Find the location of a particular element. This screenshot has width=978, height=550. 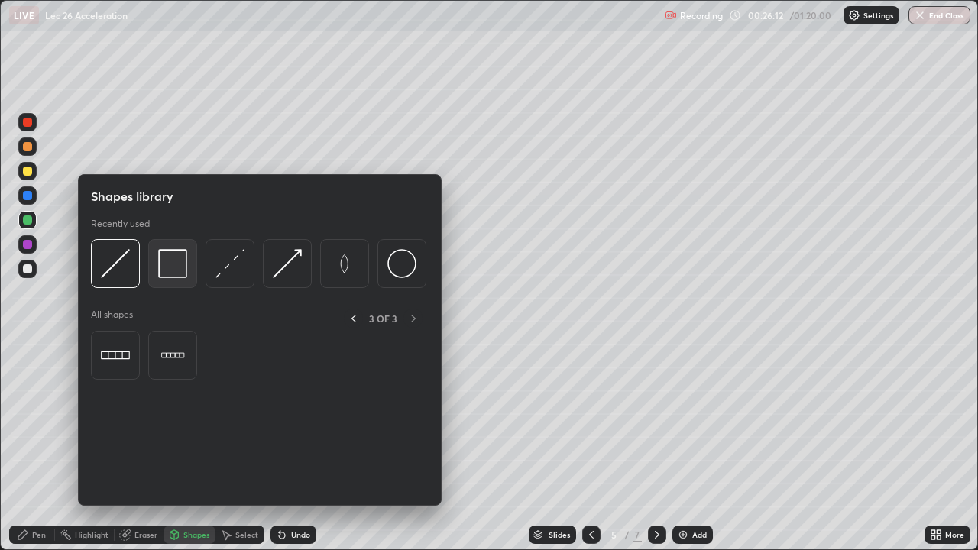

p: All shapes is located at coordinates (112, 318).